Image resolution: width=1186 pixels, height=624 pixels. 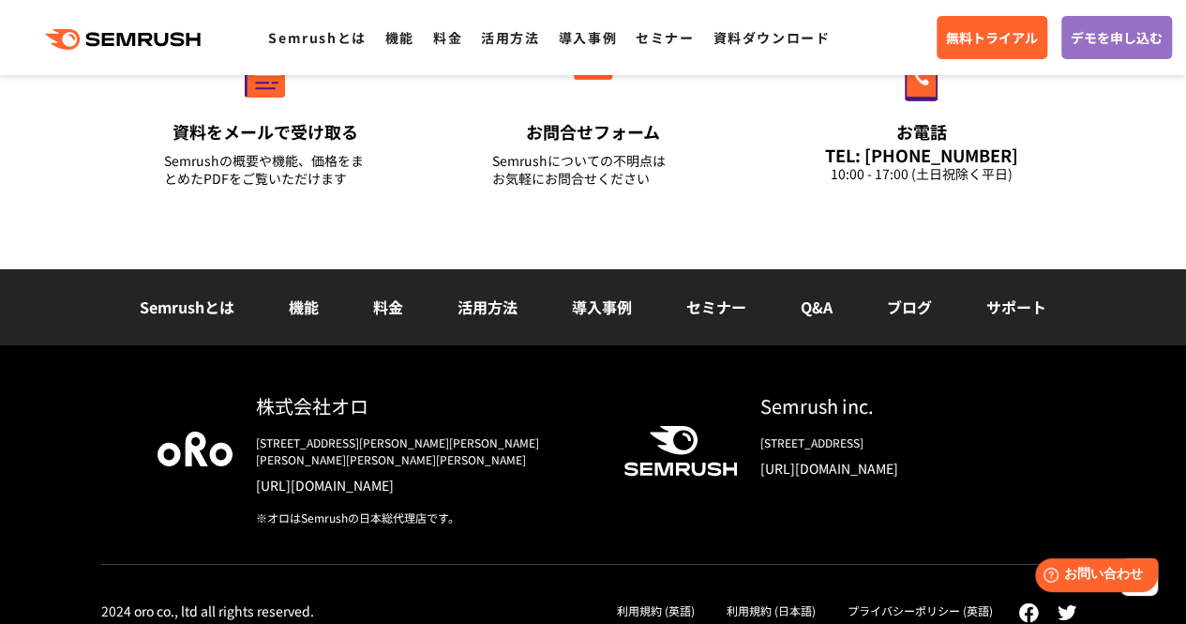 What do you see at coordinates (895, 405) in the screenshot?
I see `div: Semrush inc.` at bounding box center [895, 405].